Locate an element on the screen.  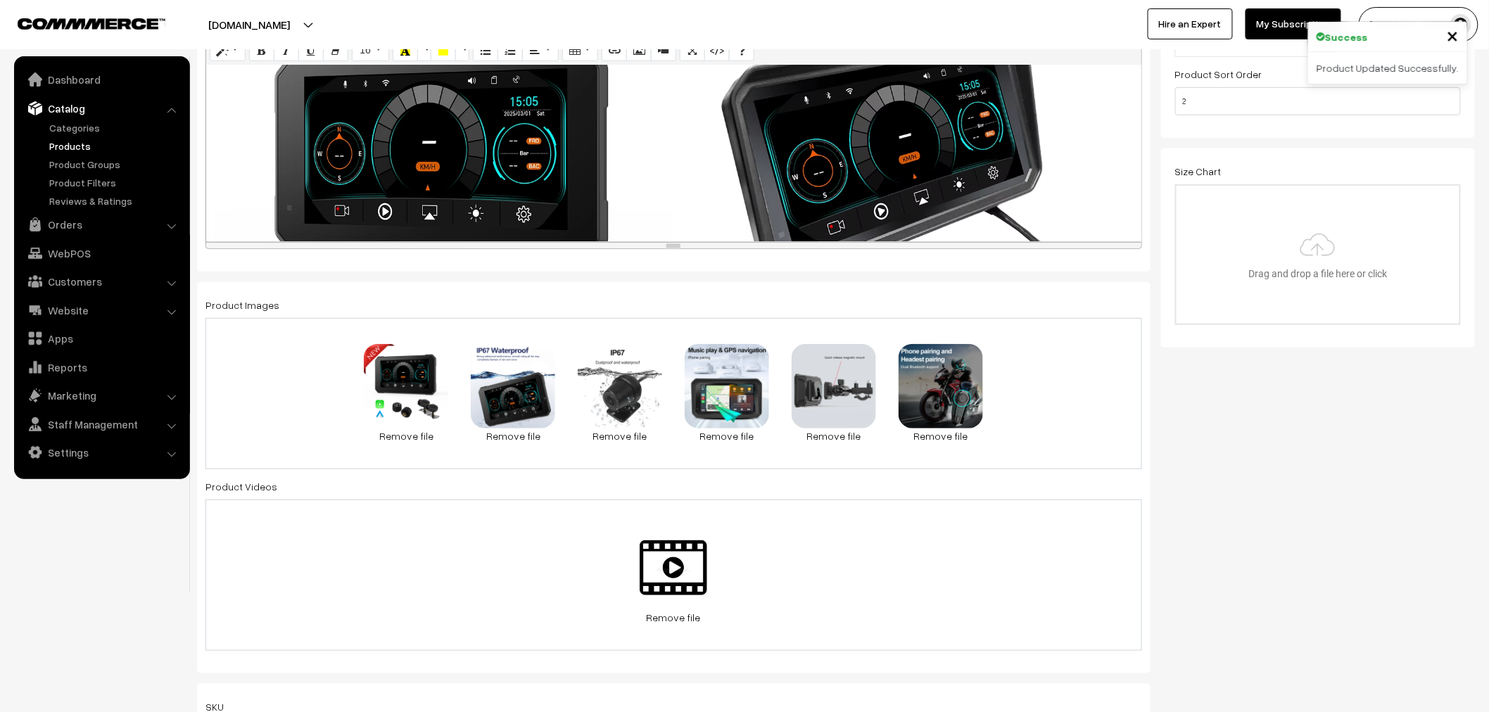
button: Style is located at coordinates (227, 51).